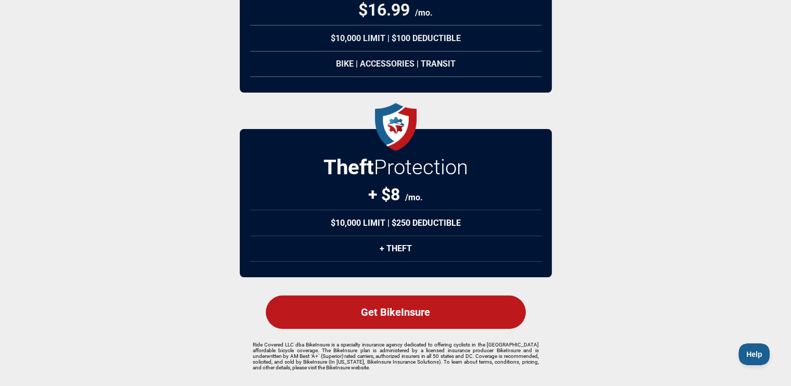 The image size is (791, 386). I want to click on div: + $8, so click(395, 194).